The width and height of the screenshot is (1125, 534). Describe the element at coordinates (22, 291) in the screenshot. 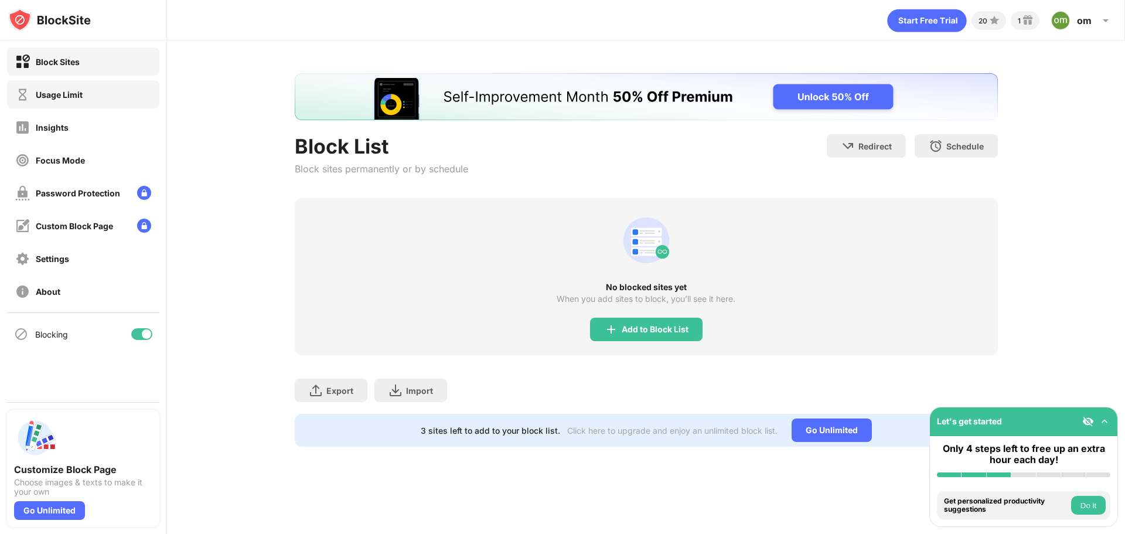

I see `img: about-off.svg` at that location.